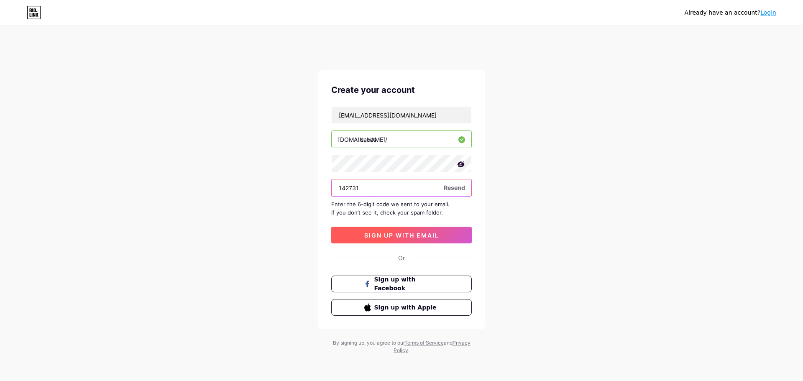  What do you see at coordinates (730, 13) in the screenshot?
I see `div: Already have an account?` at bounding box center [730, 13].